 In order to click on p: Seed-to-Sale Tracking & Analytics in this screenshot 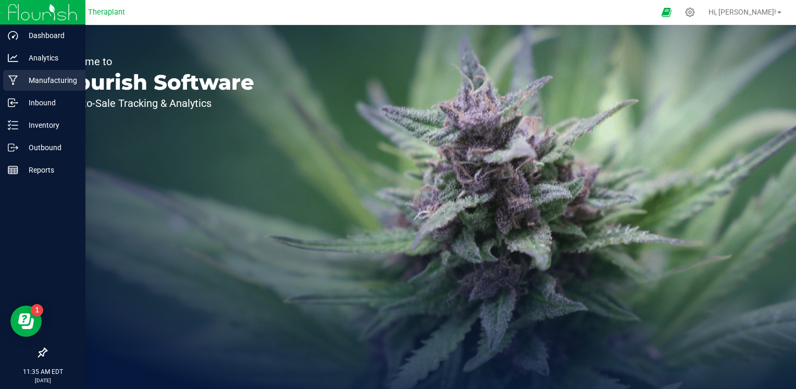, I will do `click(155, 103)`.